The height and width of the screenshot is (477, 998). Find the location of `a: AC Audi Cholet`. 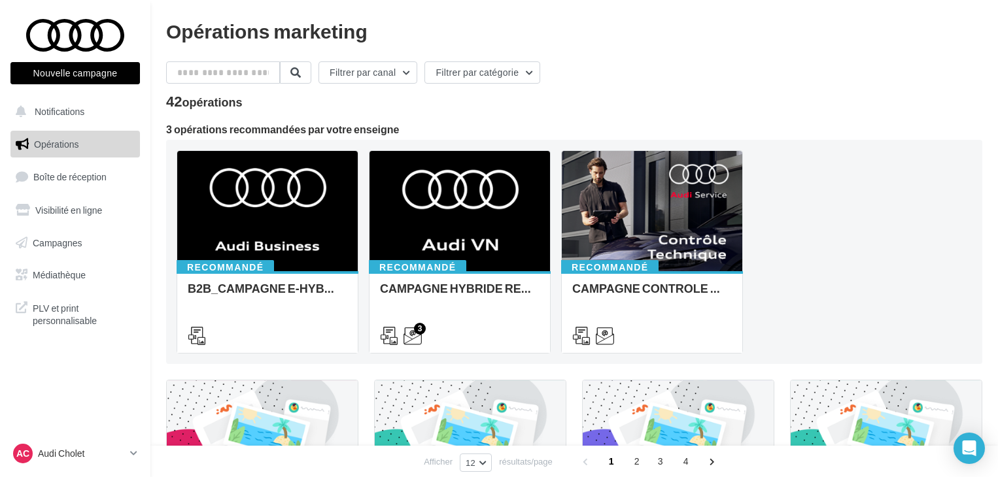

a: AC Audi Cholet is located at coordinates (75, 454).